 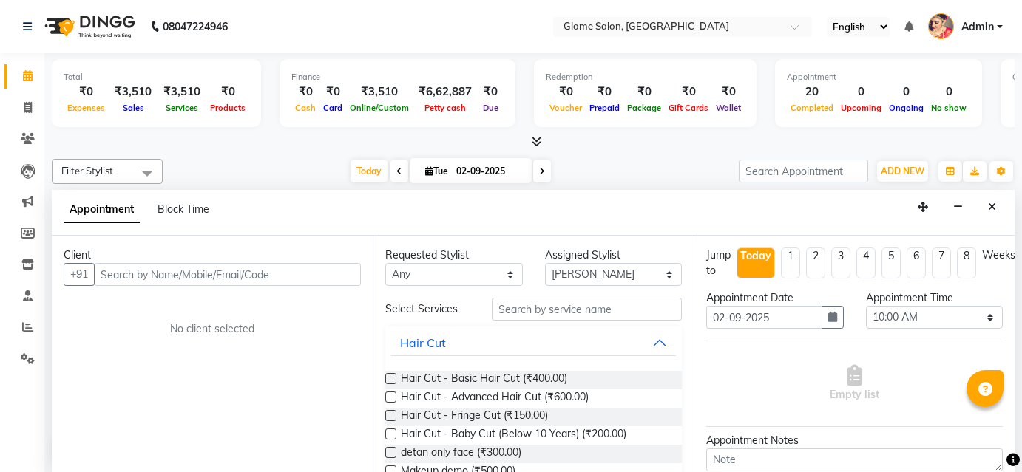 What do you see at coordinates (305, 108) in the screenshot?
I see `span: Cash` at bounding box center [305, 108].